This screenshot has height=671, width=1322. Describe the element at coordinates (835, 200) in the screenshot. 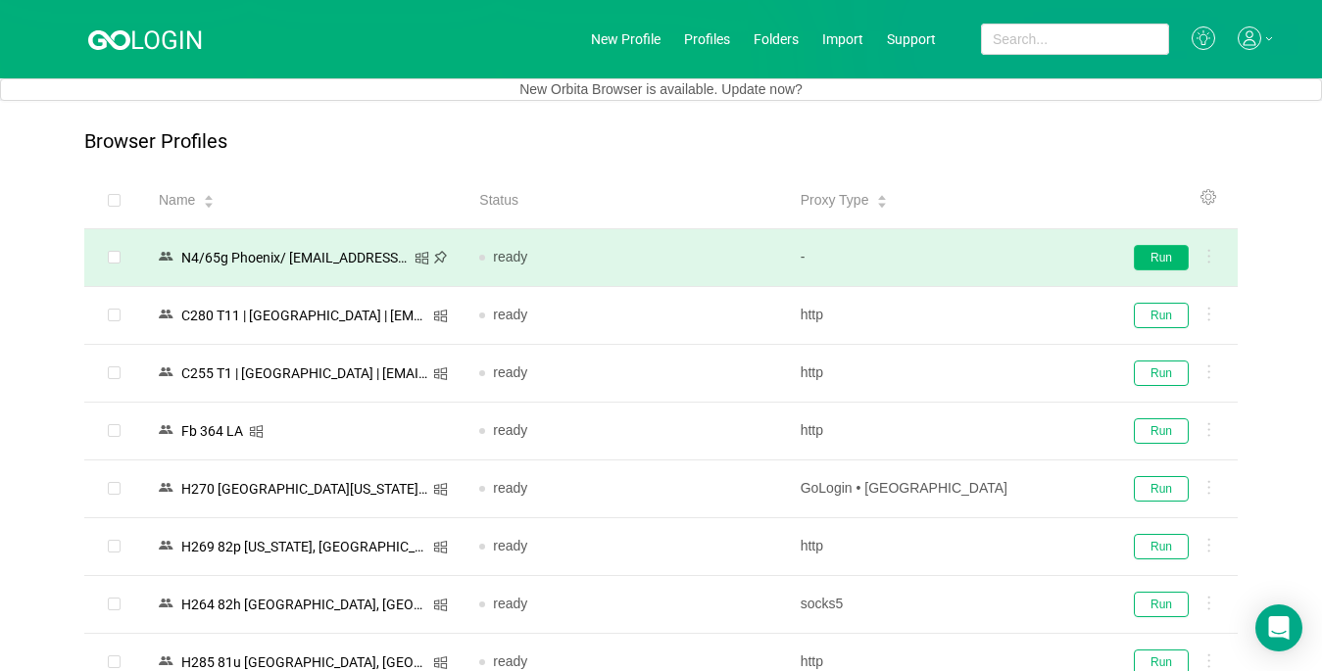

I see `span: Proxy Type` at that location.